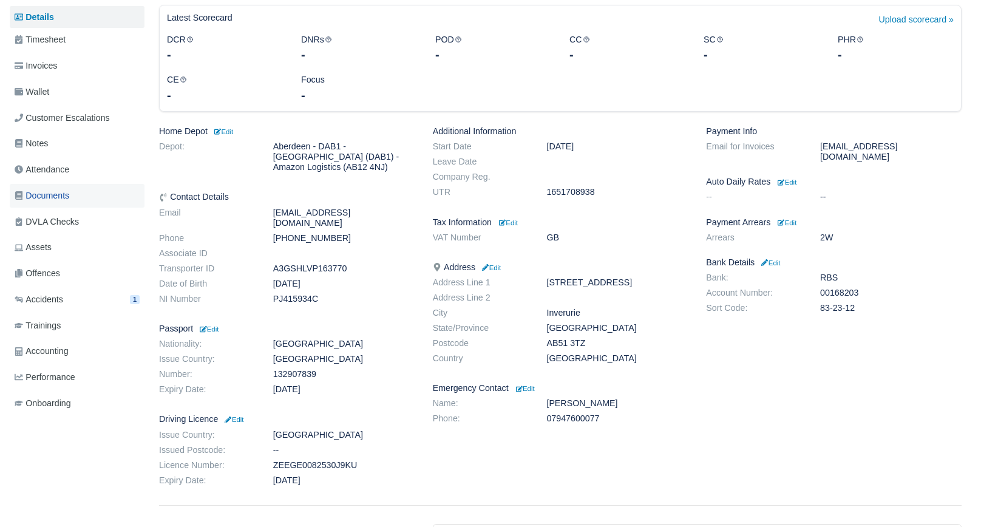  What do you see at coordinates (31, 143) in the screenshot?
I see `span: Notes` at bounding box center [31, 143].